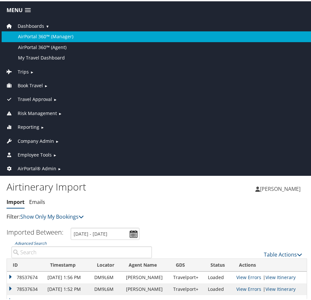 This screenshot has width=311, height=300. What do you see at coordinates (23, 71) in the screenshot?
I see `span: Trips` at bounding box center [23, 71].